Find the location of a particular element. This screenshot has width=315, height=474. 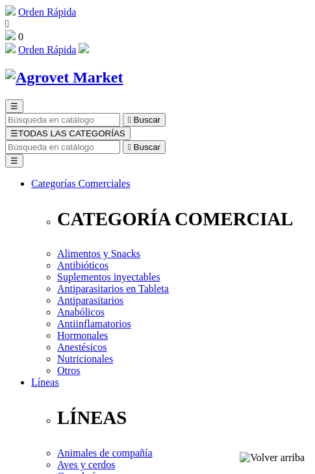

a: Acceda a su cuenta de cliente is located at coordinates (84, 49).